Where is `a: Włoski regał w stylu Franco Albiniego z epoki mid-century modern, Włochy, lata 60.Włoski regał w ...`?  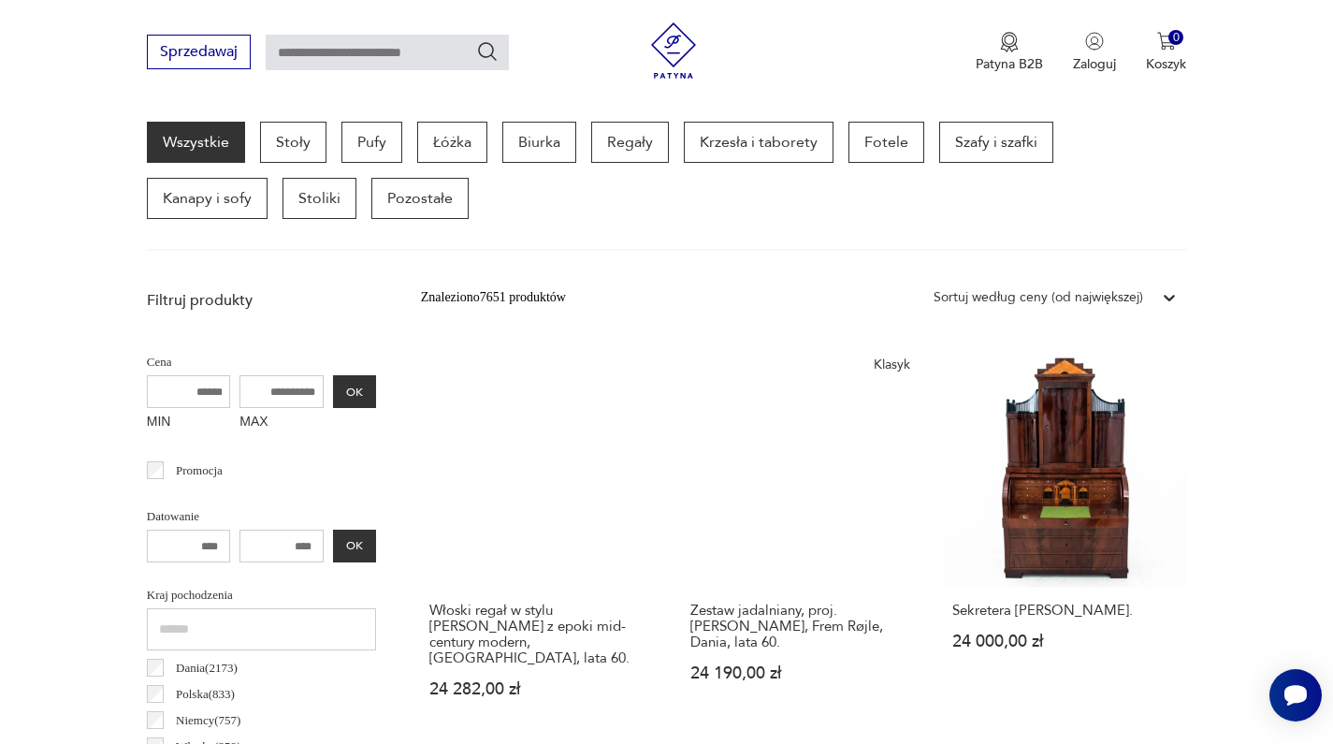 a: Włoski regał w stylu Franco Albiniego z epoki mid-century modern, Włochy, lata 60.Włoski regał w ... is located at coordinates (543, 539).